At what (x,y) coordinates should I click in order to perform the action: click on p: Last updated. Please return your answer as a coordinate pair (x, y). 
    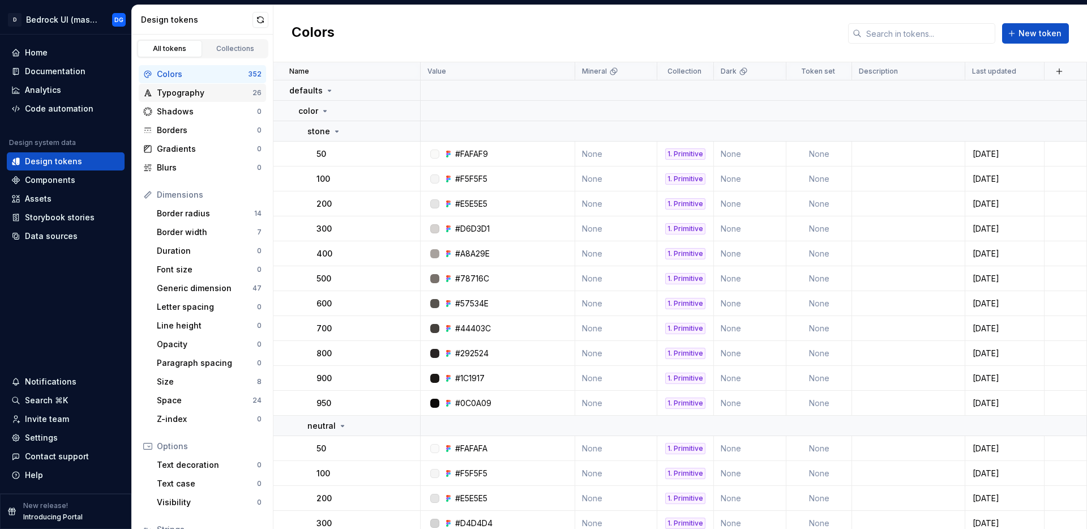
    Looking at the image, I should click on (994, 71).